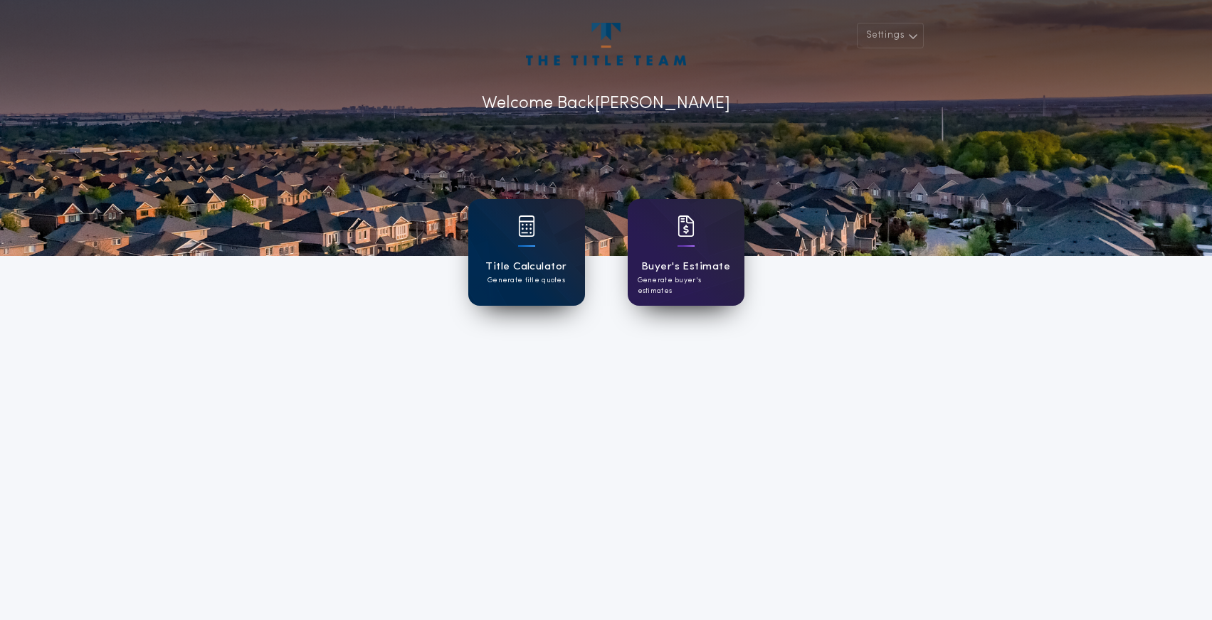 The image size is (1212, 620). What do you see at coordinates (685, 267) in the screenshot?
I see `h1: Buyer's Estimate` at bounding box center [685, 267].